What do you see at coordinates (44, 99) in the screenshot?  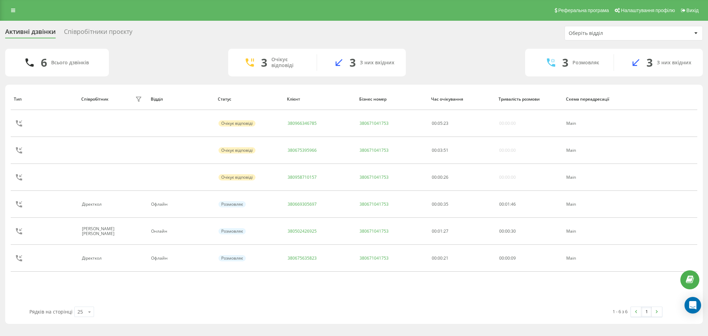 I see `div: Тип` at bounding box center [44, 99].